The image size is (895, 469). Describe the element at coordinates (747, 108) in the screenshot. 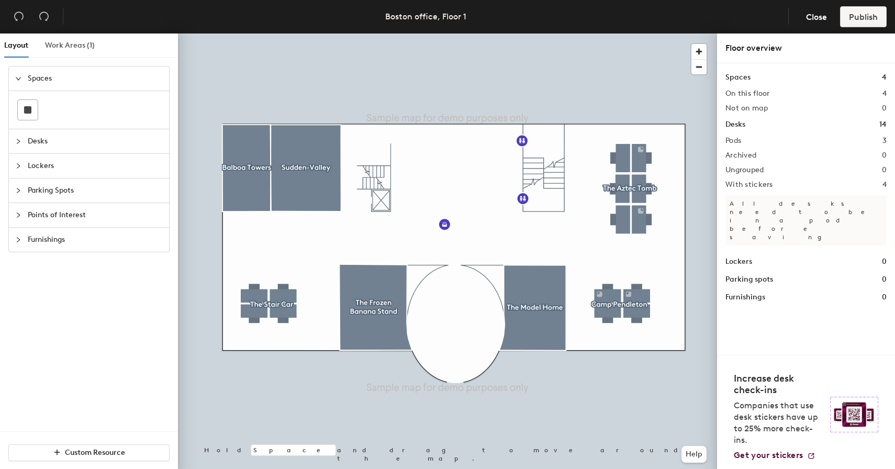

I see `h2: Not on map` at that location.